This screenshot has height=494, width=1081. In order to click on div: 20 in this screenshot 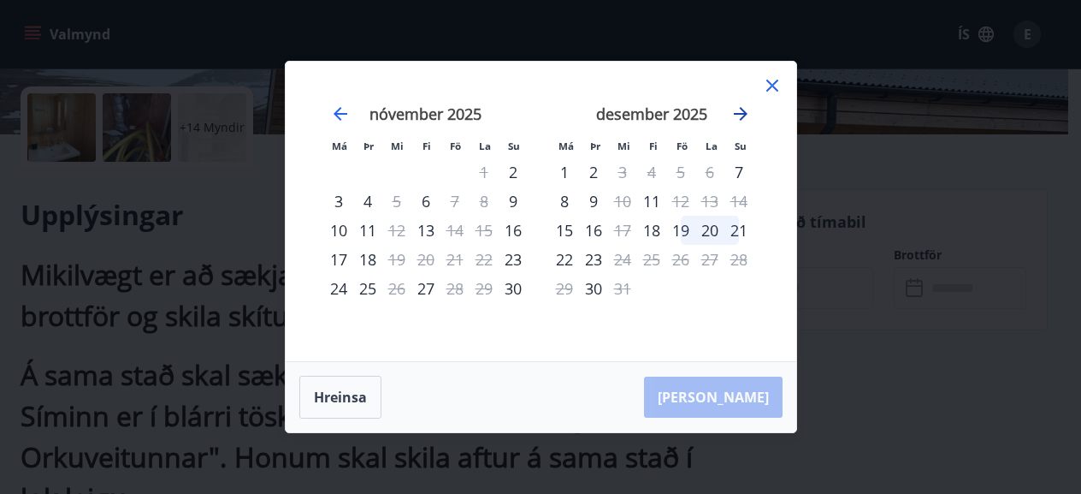, I will do `click(710, 230)`.